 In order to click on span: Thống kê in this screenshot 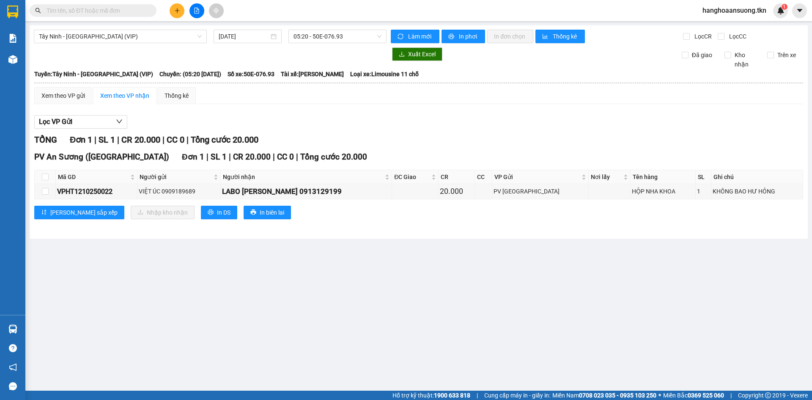, I will do `click(566, 36)`.